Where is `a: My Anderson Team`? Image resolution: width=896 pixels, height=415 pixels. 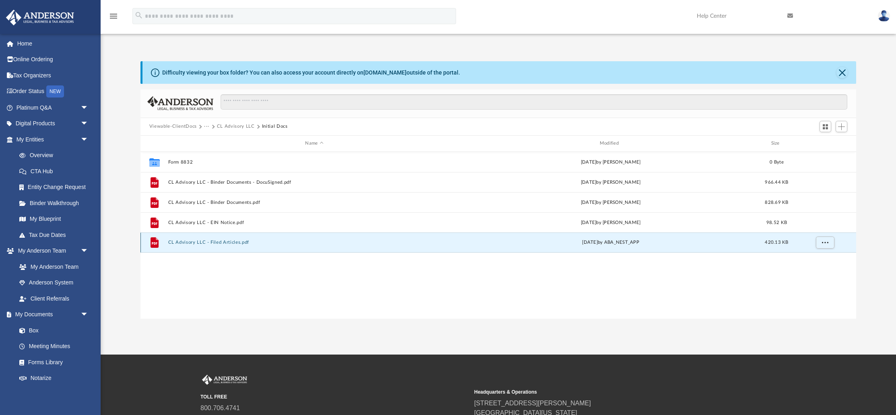
a: My Anderson Team is located at coordinates (52, 267).